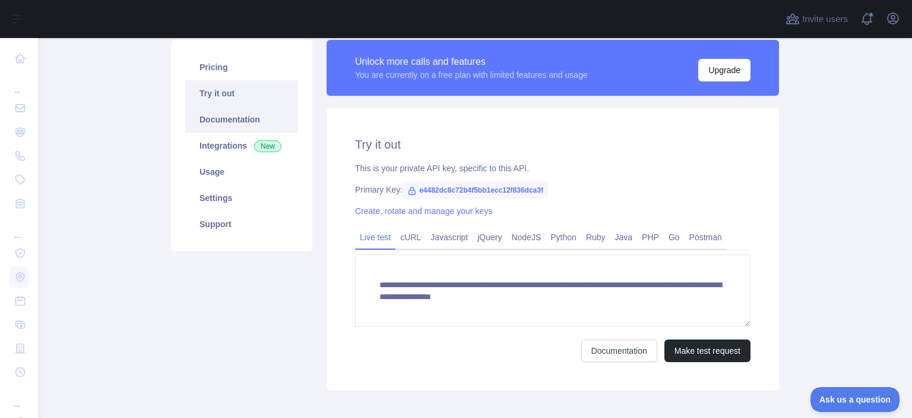 The height and width of the screenshot is (418, 912). What do you see at coordinates (242, 146) in the screenshot?
I see `a: Integrations New` at bounding box center [242, 146].